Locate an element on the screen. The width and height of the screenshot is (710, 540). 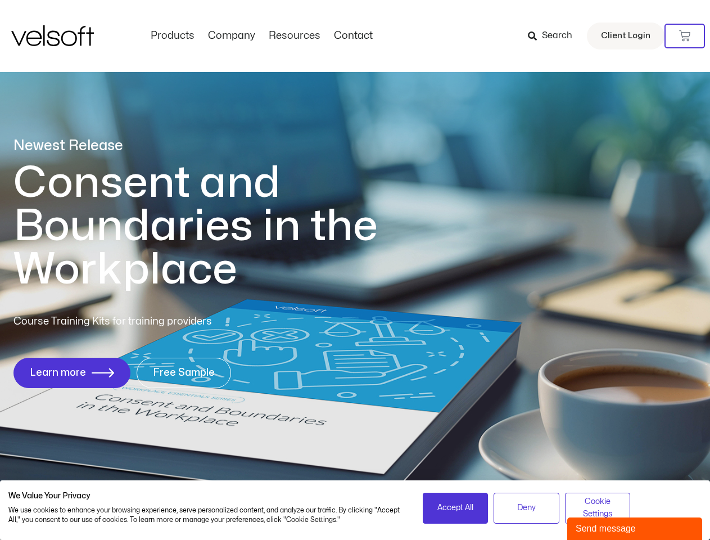
a: Search is located at coordinates (554, 36).